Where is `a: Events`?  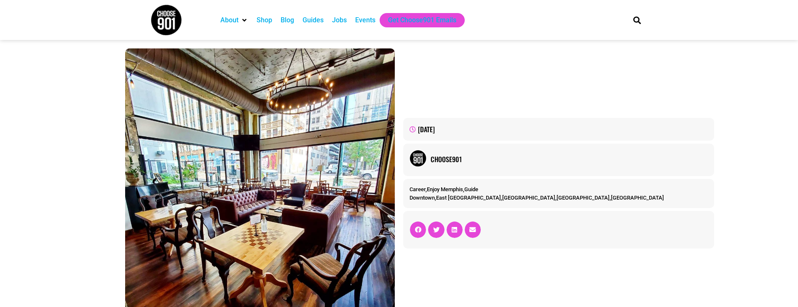 a: Events is located at coordinates (365, 20).